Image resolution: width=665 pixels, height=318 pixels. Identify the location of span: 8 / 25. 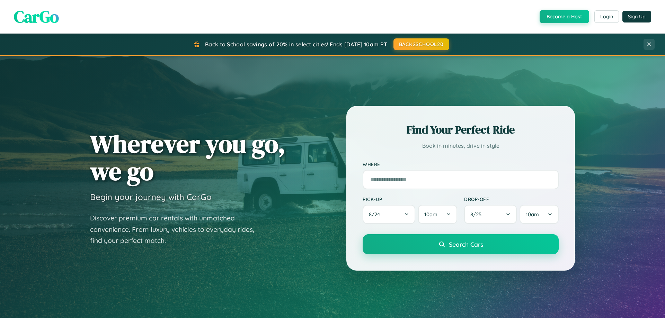
(477, 214).